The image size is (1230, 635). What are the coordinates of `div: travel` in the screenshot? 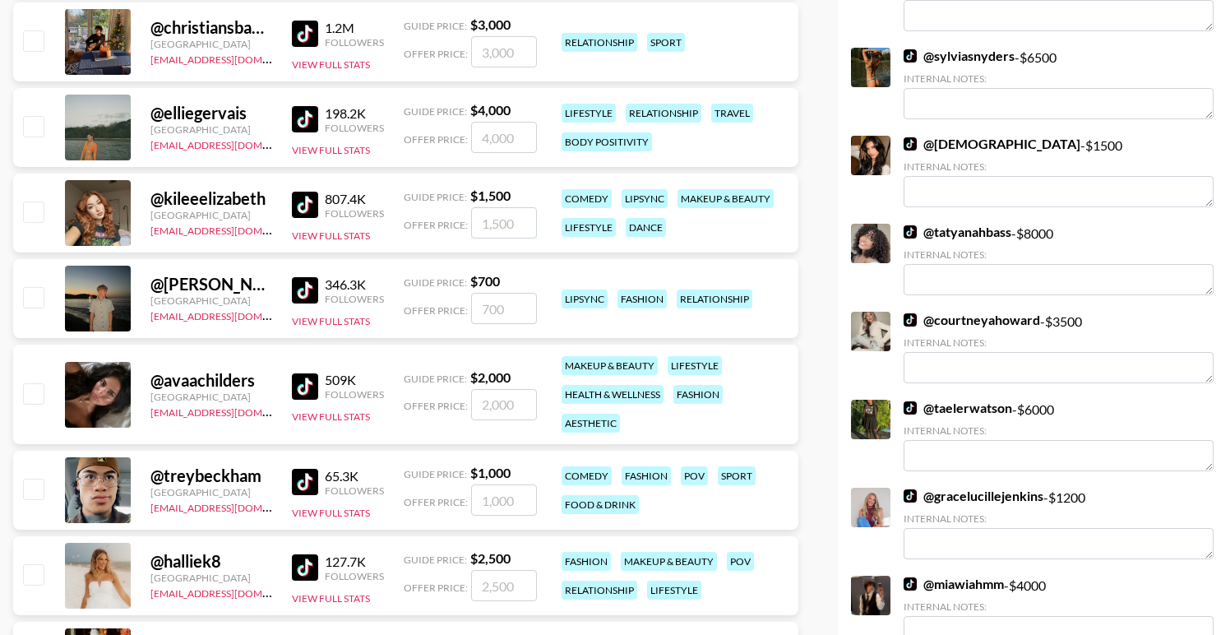 It's located at (732, 113).